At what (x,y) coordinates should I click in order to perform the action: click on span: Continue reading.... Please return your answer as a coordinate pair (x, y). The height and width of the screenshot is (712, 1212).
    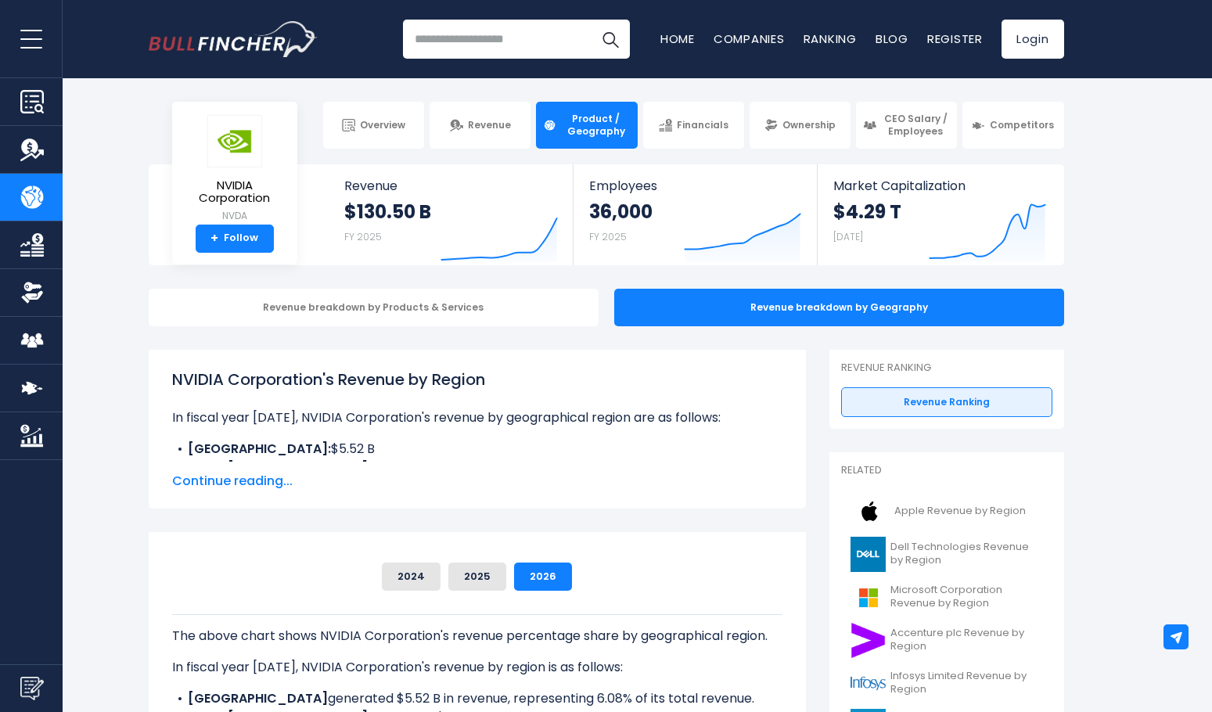
    Looking at the image, I should click on (477, 481).